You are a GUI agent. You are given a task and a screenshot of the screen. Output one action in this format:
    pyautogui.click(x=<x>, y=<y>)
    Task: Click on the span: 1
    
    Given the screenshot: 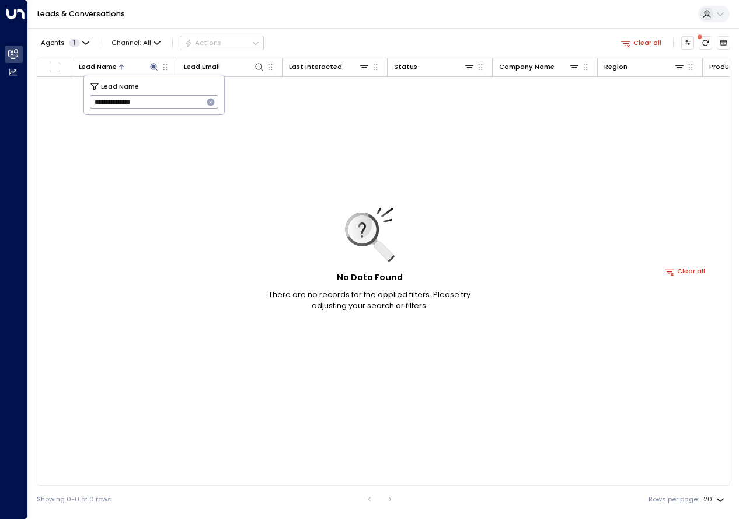 What is the action you would take?
    pyautogui.click(x=74, y=43)
    